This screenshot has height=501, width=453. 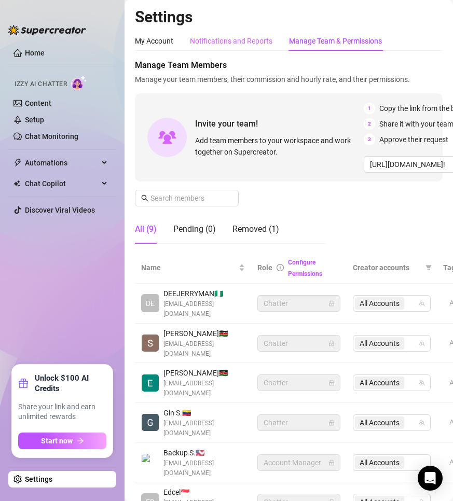 I want to click on a: Chat Monitoring, so click(x=51, y=136).